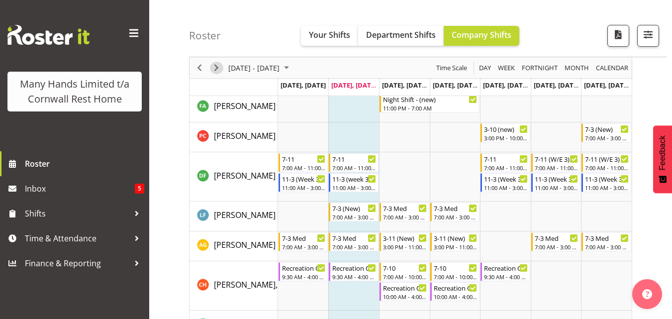 The image size is (672, 319). I want to click on span: Inbox, so click(80, 189).